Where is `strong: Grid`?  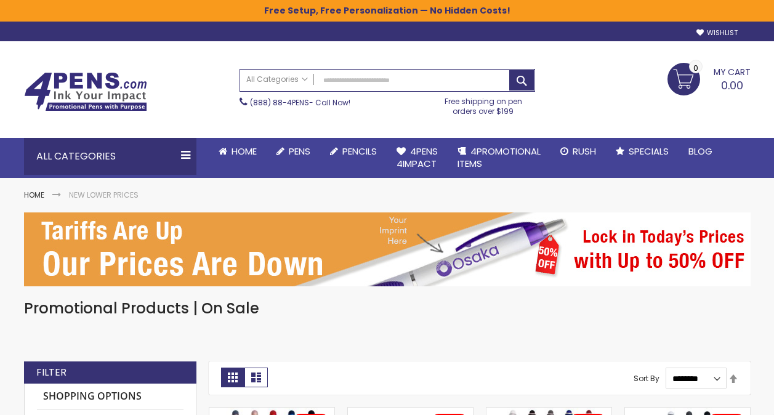
strong: Grid is located at coordinates (233, 378).